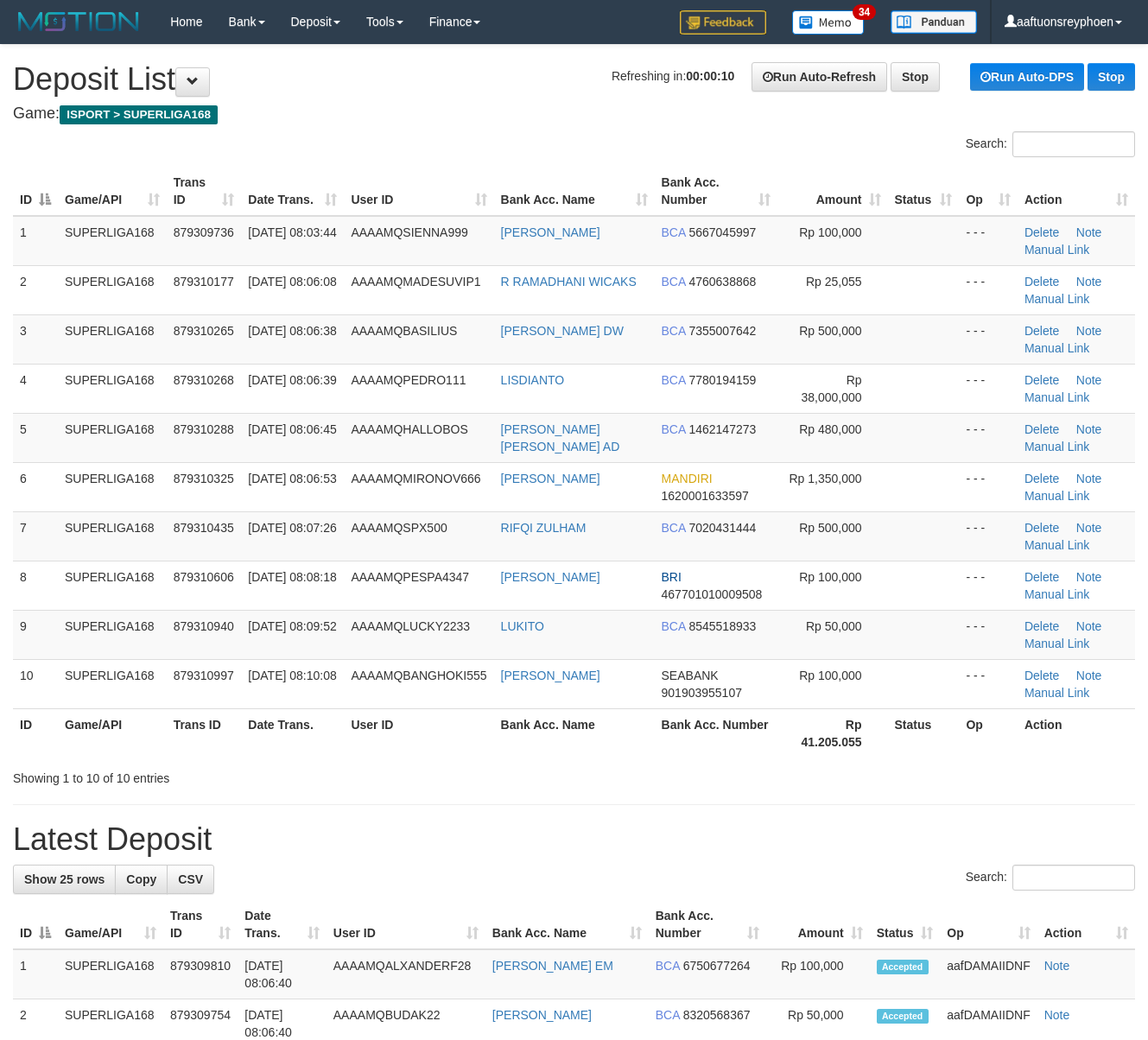 The width and height of the screenshot is (1148, 1040). What do you see at coordinates (722, 380) in the screenshot?
I see `span: Copy 7780194159 to clipboard` at bounding box center [722, 380].